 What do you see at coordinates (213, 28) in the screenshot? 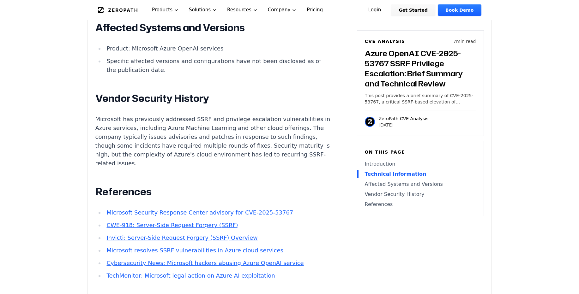
I see `h2: Affected Systems and Versions` at bounding box center [213, 28].